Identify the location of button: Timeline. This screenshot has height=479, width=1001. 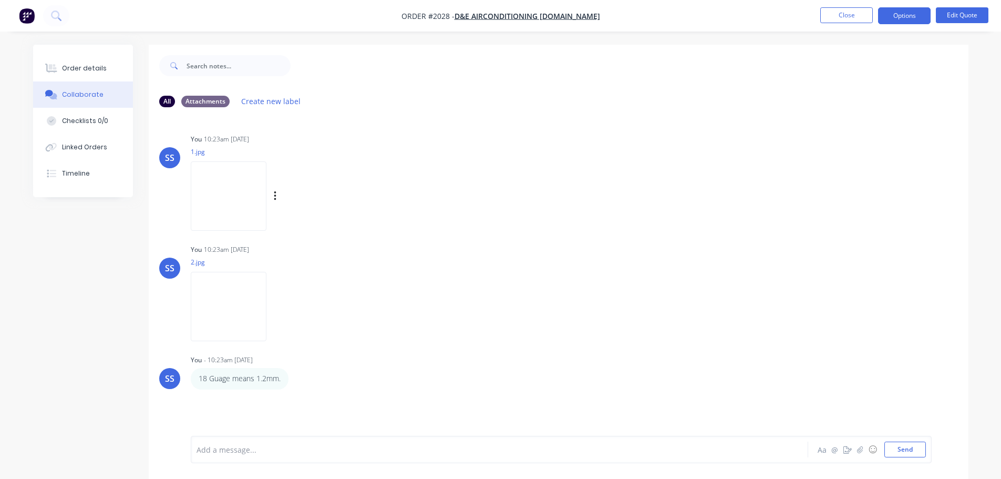
(83, 173).